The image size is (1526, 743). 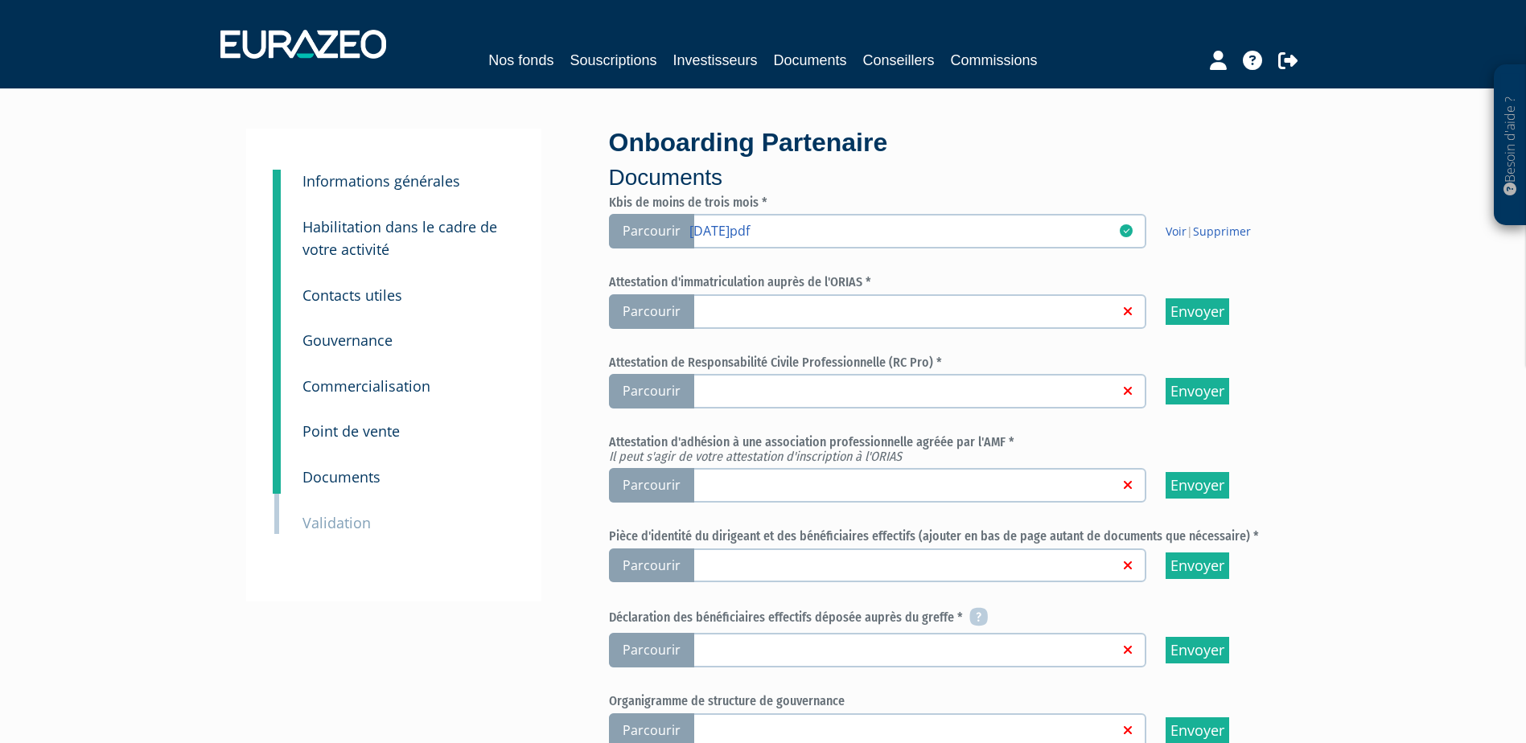 I want to click on a: 6, so click(x=277, y=332).